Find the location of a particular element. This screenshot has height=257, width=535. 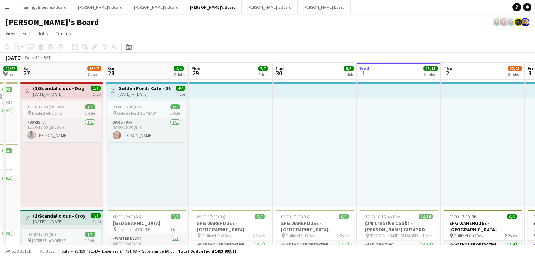

button: Training / Interview Board is located at coordinates (43, 7).